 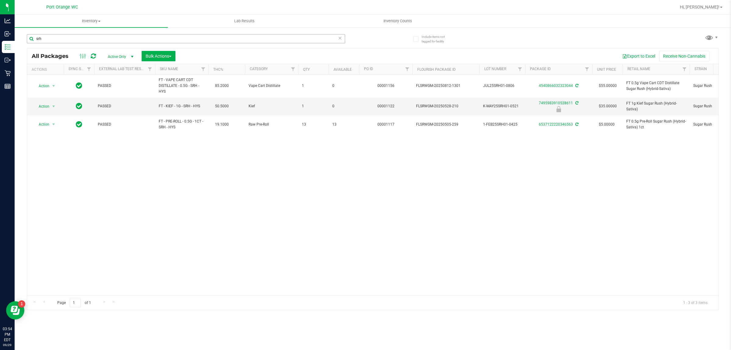 I want to click on span: 19.1000, so click(x=222, y=124).